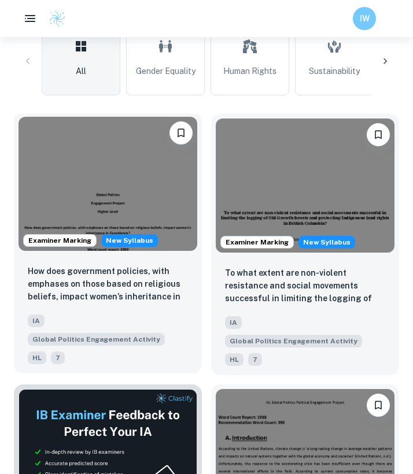  What do you see at coordinates (305, 186) in the screenshot?
I see `img: Global Politics Engagement Activity IA example thumbnail: To what extent are non-violent resistanc` at bounding box center [305, 186].